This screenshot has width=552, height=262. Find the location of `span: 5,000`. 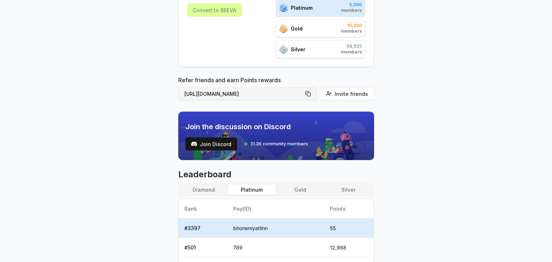

span: 5,000 is located at coordinates (351, 5).